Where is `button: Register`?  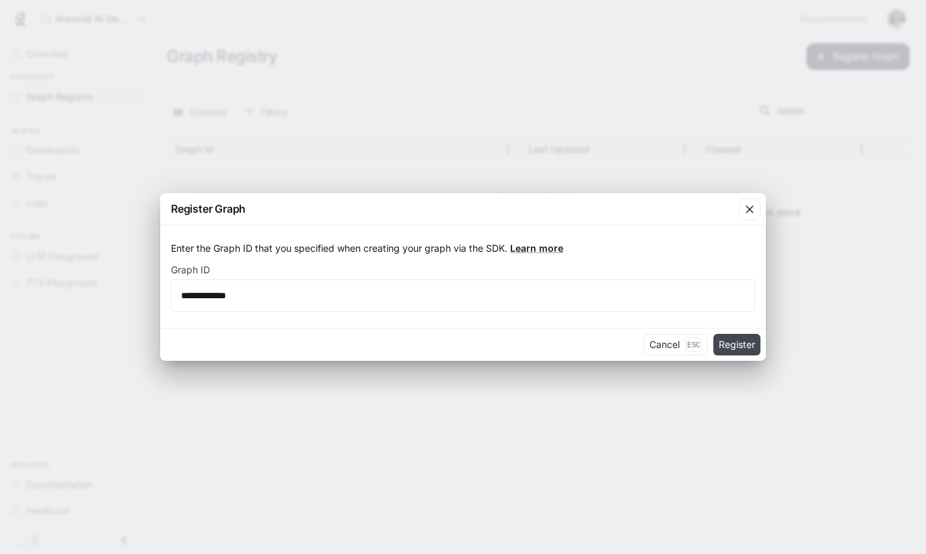 button: Register is located at coordinates (737, 345).